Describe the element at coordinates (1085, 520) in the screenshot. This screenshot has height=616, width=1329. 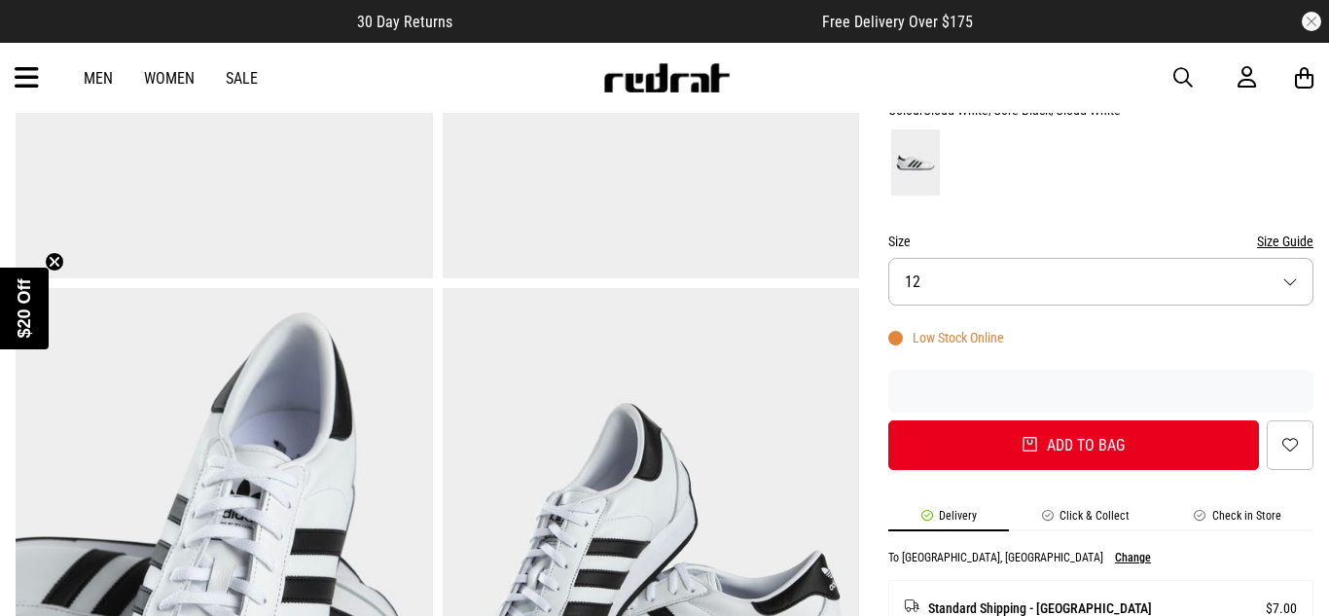
I see `li: Click & Collect` at that location.